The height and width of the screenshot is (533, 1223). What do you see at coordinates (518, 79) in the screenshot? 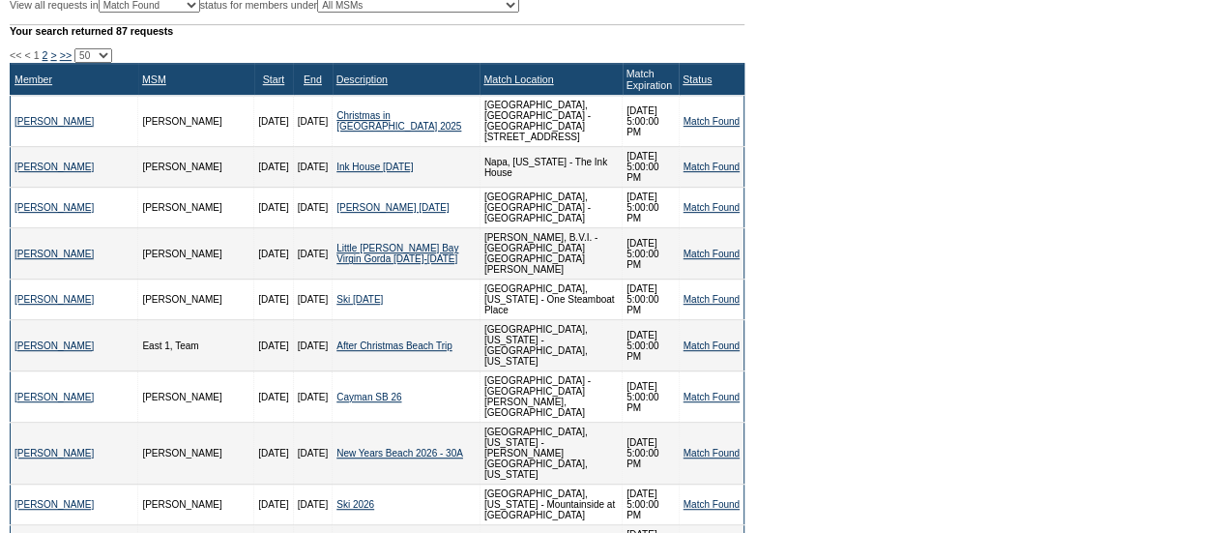
I see `a: Match Location` at bounding box center [518, 79].